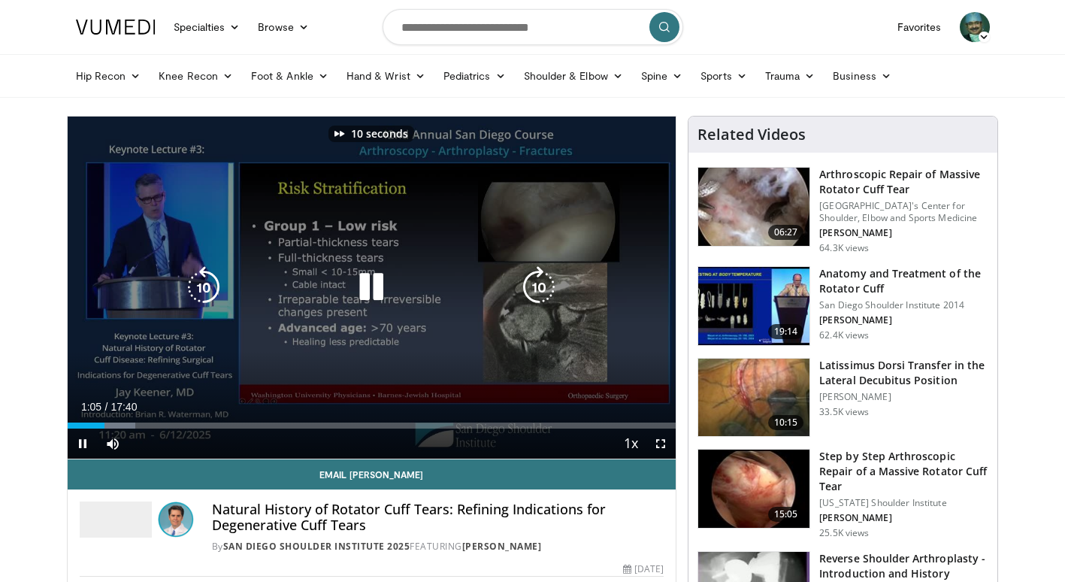 This screenshot has width=1065, height=582. What do you see at coordinates (123, 407) in the screenshot?
I see `span: 17:40` at bounding box center [123, 407].